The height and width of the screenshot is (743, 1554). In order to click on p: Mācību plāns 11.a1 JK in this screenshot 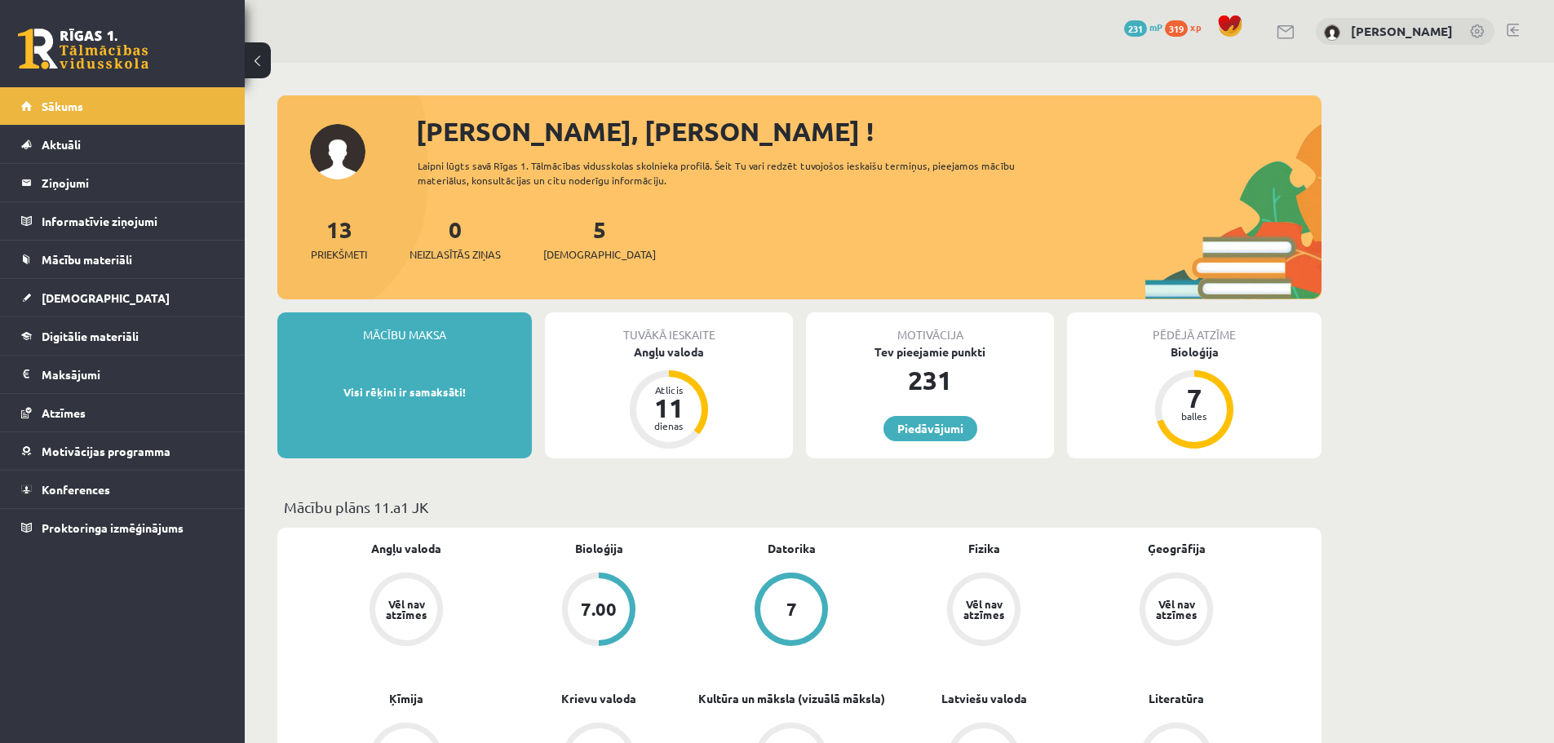, I will do `click(799, 507)`.